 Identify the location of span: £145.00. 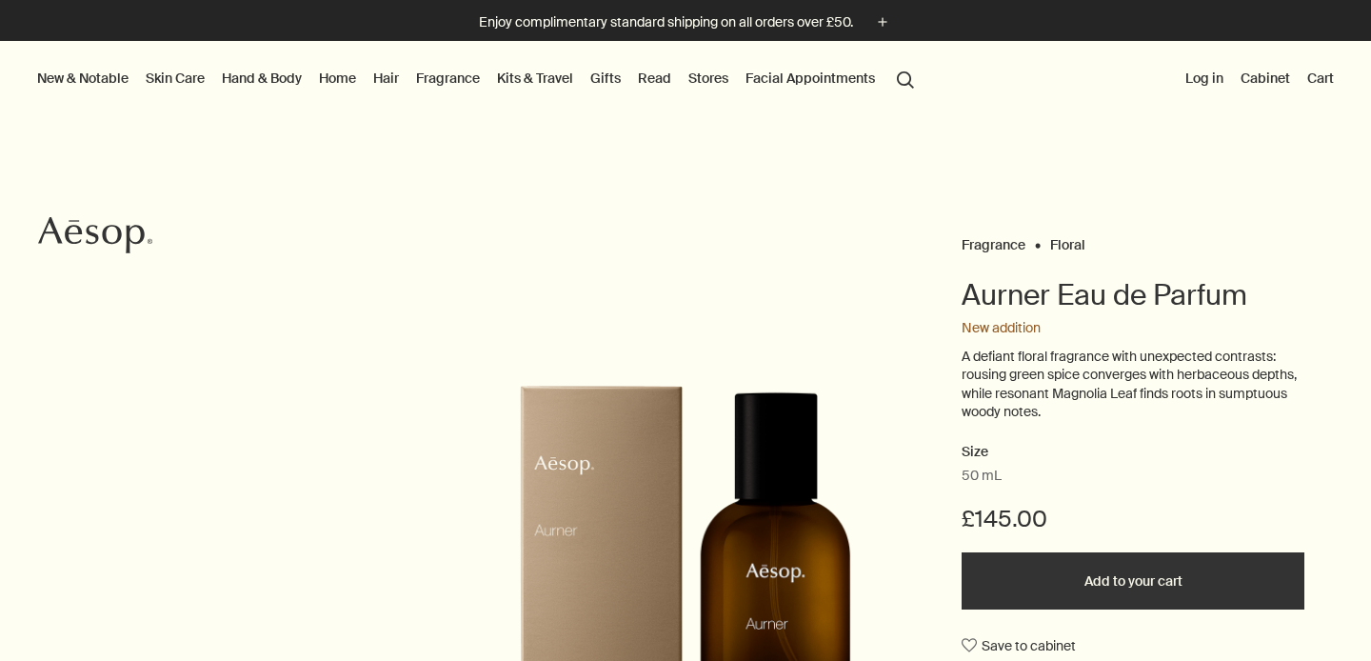
(1005, 519).